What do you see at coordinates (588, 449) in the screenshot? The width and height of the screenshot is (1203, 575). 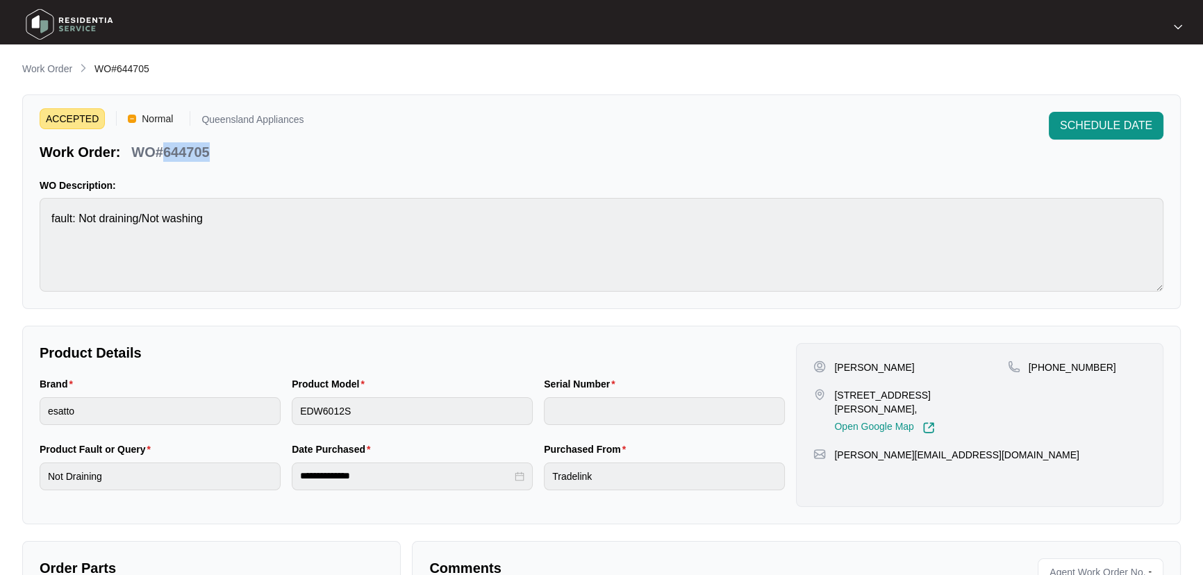 I see `label: Purchased From` at bounding box center [588, 449].